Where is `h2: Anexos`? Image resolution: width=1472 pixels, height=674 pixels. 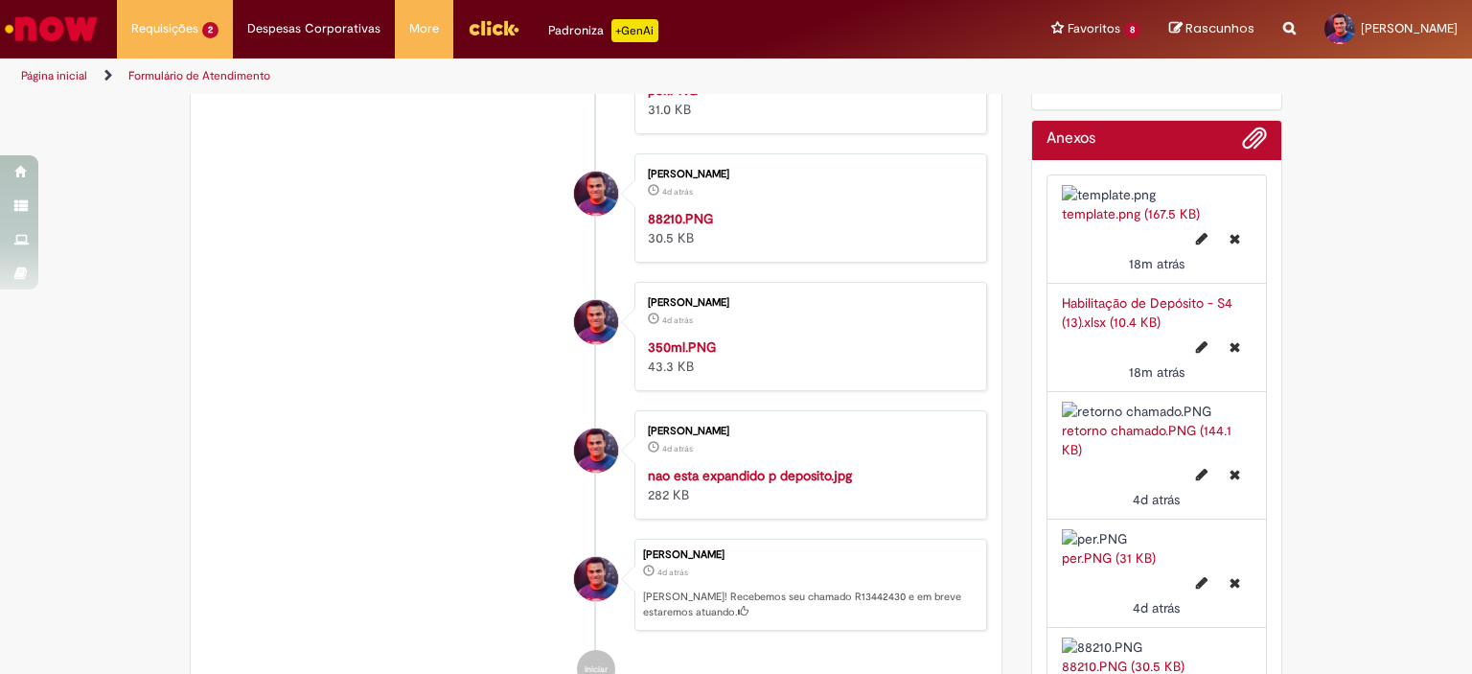 h2: Anexos is located at coordinates (1070, 139).